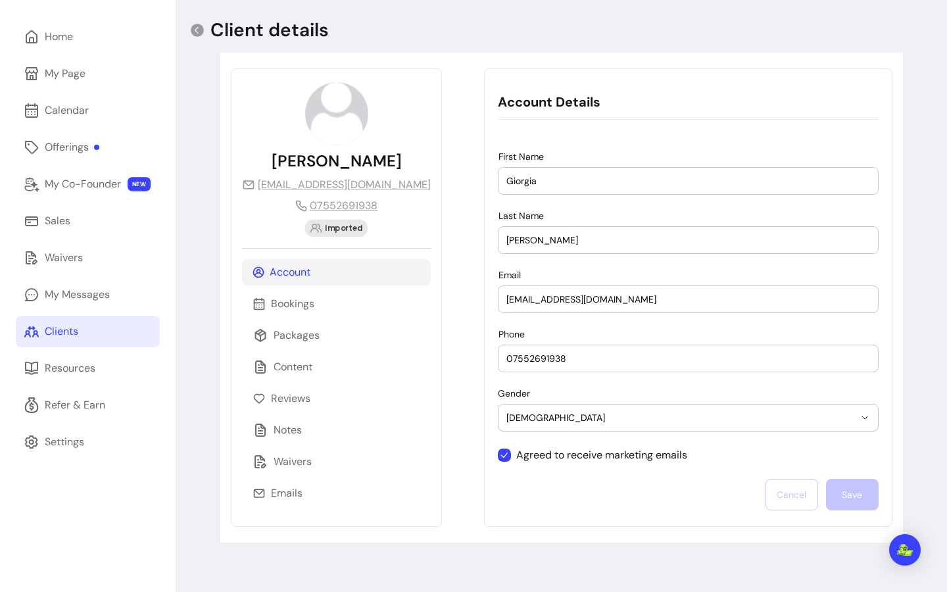  What do you see at coordinates (87, 74) in the screenshot?
I see `a: My Page` at bounding box center [87, 74].